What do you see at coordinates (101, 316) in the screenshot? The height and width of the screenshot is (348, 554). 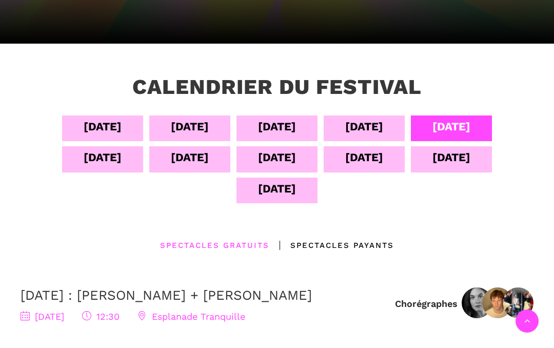 I see `span: 12:30` at bounding box center [101, 316].